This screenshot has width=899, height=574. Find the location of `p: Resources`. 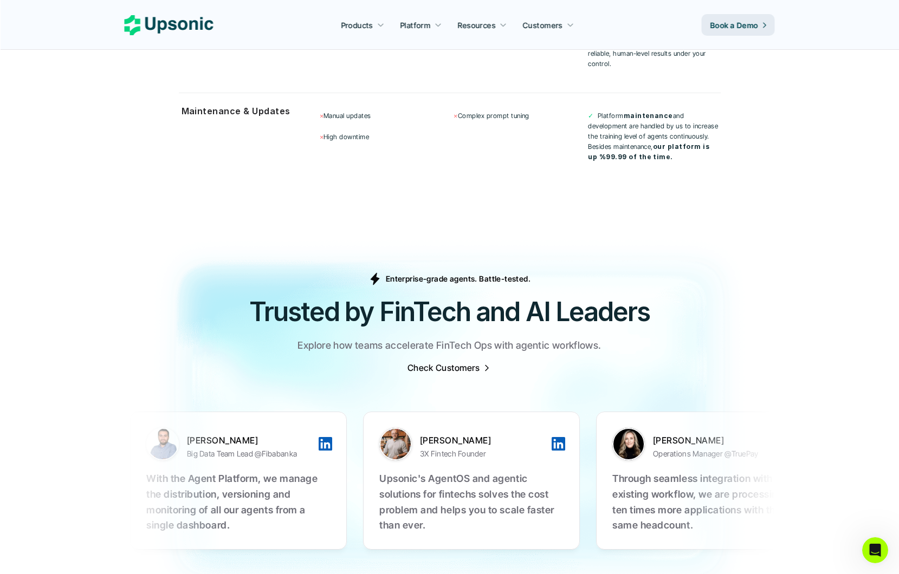

p: Resources is located at coordinates (477, 25).